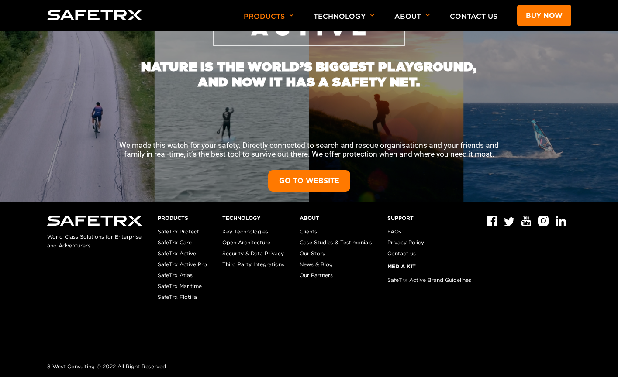 The width and height of the screenshot is (618, 377). Describe the element at coordinates (429, 267) in the screenshot. I see `h3: Media Kit` at that location.